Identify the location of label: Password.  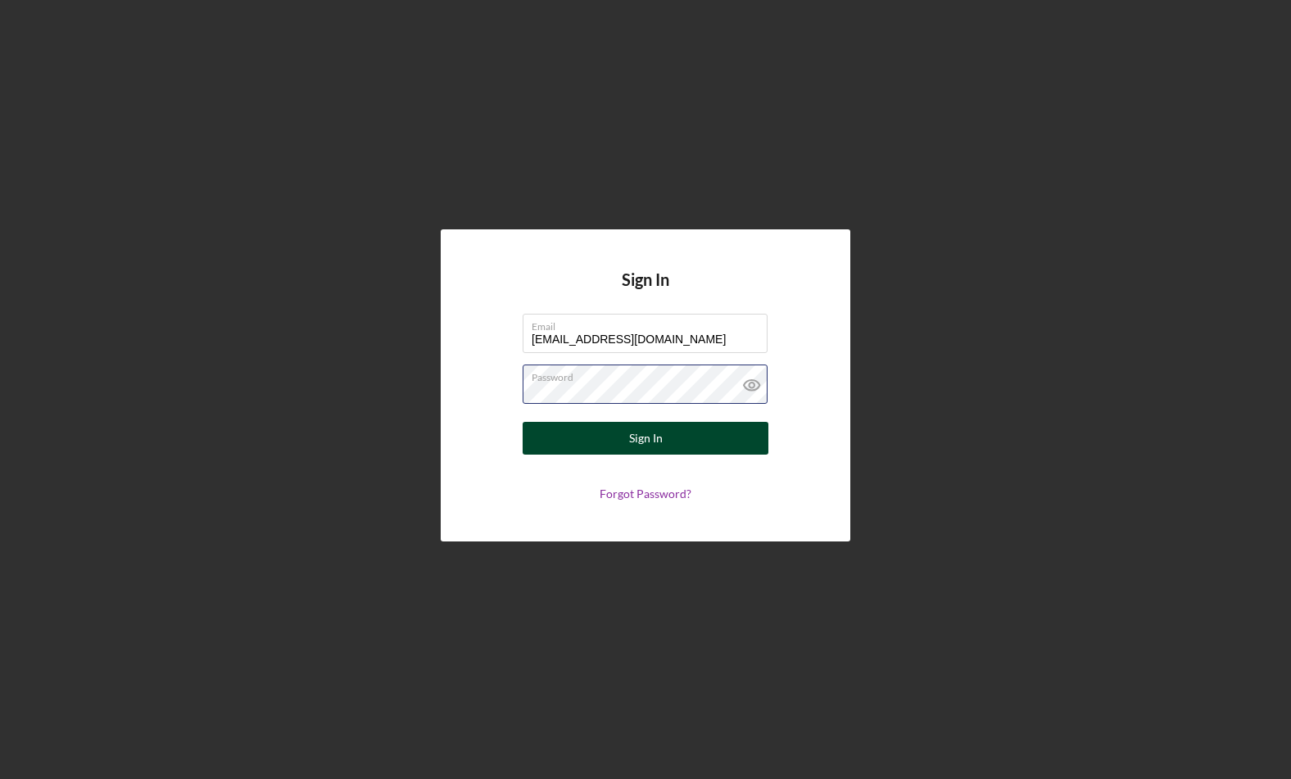
(650, 374).